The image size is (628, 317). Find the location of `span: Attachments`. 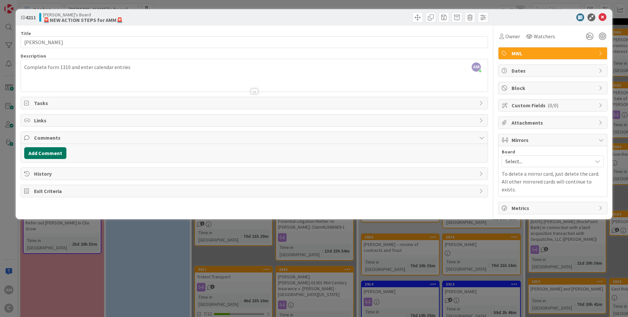

span: Attachments is located at coordinates (554, 123).